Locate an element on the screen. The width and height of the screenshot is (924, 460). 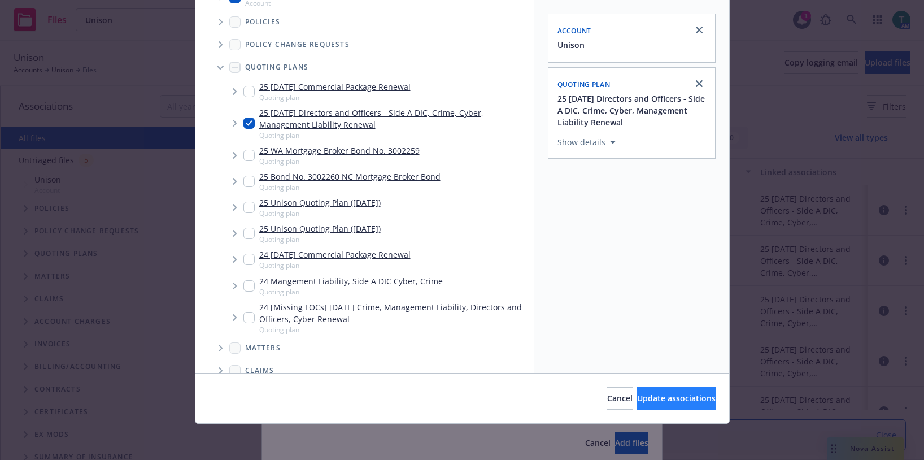
button: Show details is located at coordinates (586, 142).